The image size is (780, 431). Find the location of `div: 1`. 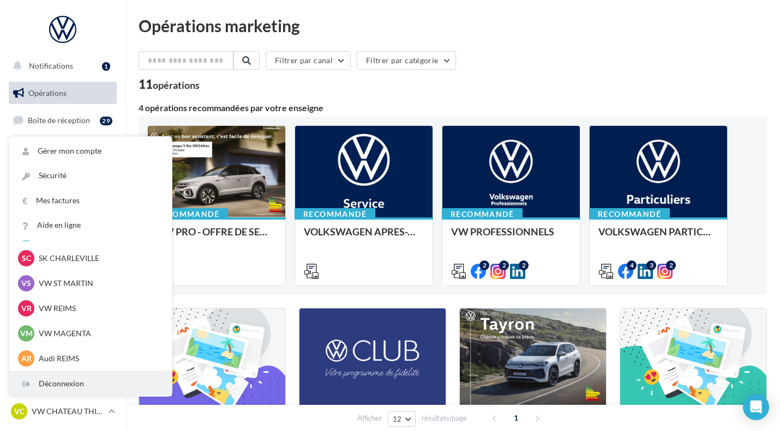

div: 1 is located at coordinates (106, 67).